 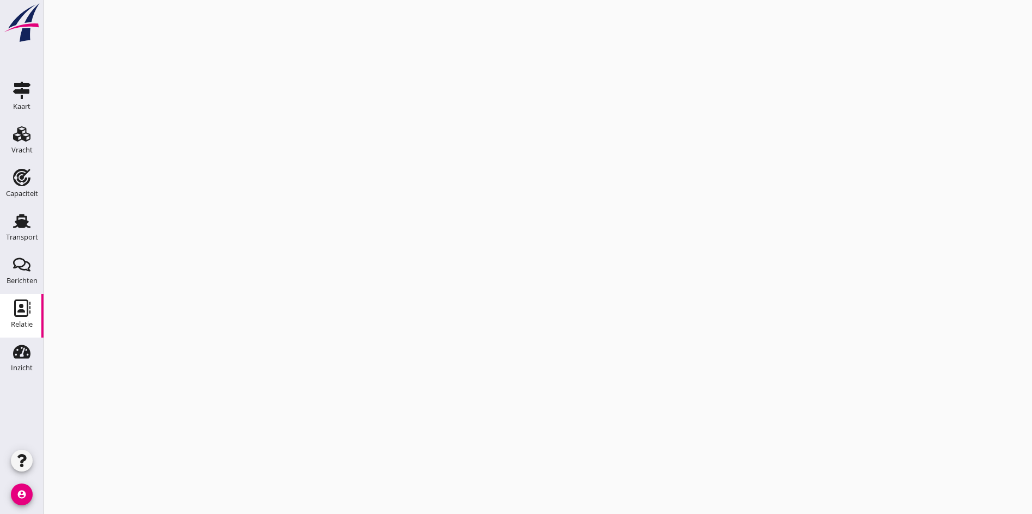 What do you see at coordinates (22, 494) in the screenshot?
I see `i: account_circle` at bounding box center [22, 494].